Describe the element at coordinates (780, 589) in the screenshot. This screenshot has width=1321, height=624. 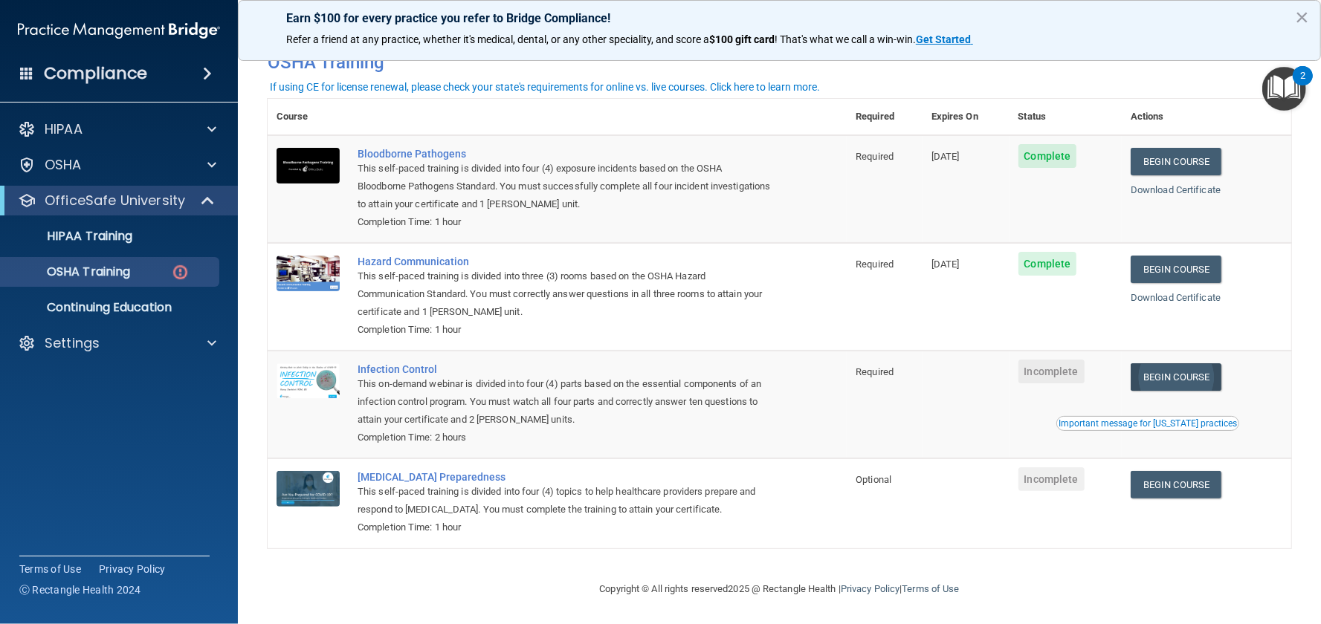
I see `div: Copyright © All rights reserved 2025 @ Rectangle Health | |` at that location.